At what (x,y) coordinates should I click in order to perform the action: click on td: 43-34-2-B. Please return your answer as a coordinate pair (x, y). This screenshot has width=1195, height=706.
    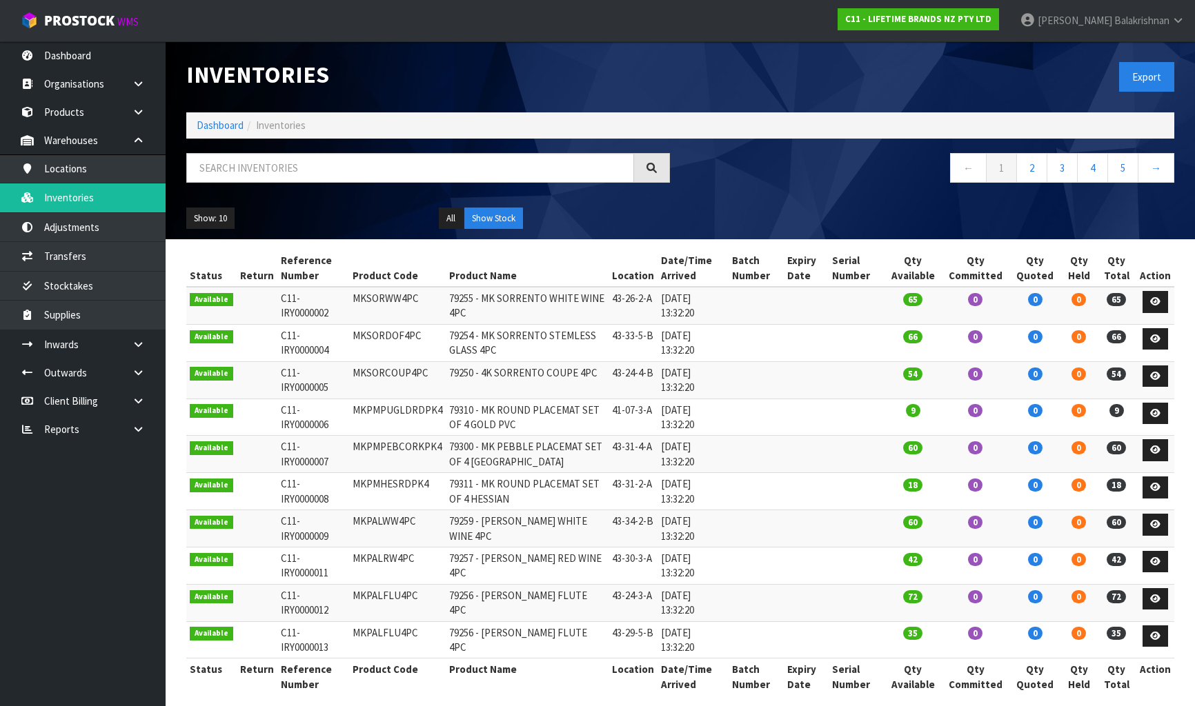
    Looking at the image, I should click on (633, 529).